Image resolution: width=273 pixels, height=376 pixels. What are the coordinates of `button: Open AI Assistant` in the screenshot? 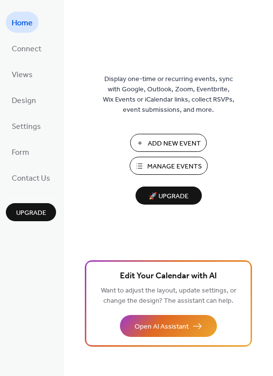 It's located at (168, 326).